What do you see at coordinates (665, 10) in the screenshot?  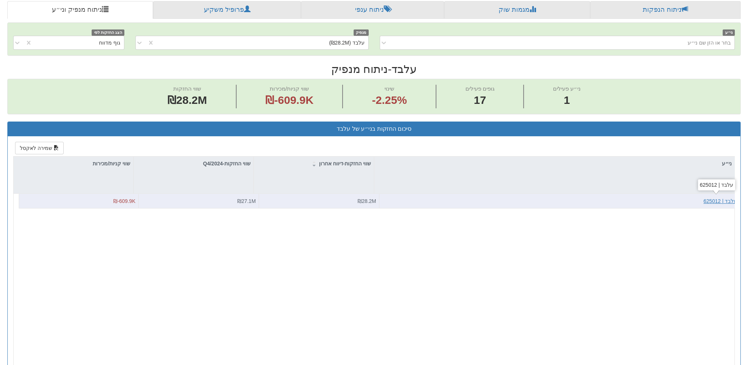 I see `a: ניתוח הנפקות` at bounding box center [665, 10].